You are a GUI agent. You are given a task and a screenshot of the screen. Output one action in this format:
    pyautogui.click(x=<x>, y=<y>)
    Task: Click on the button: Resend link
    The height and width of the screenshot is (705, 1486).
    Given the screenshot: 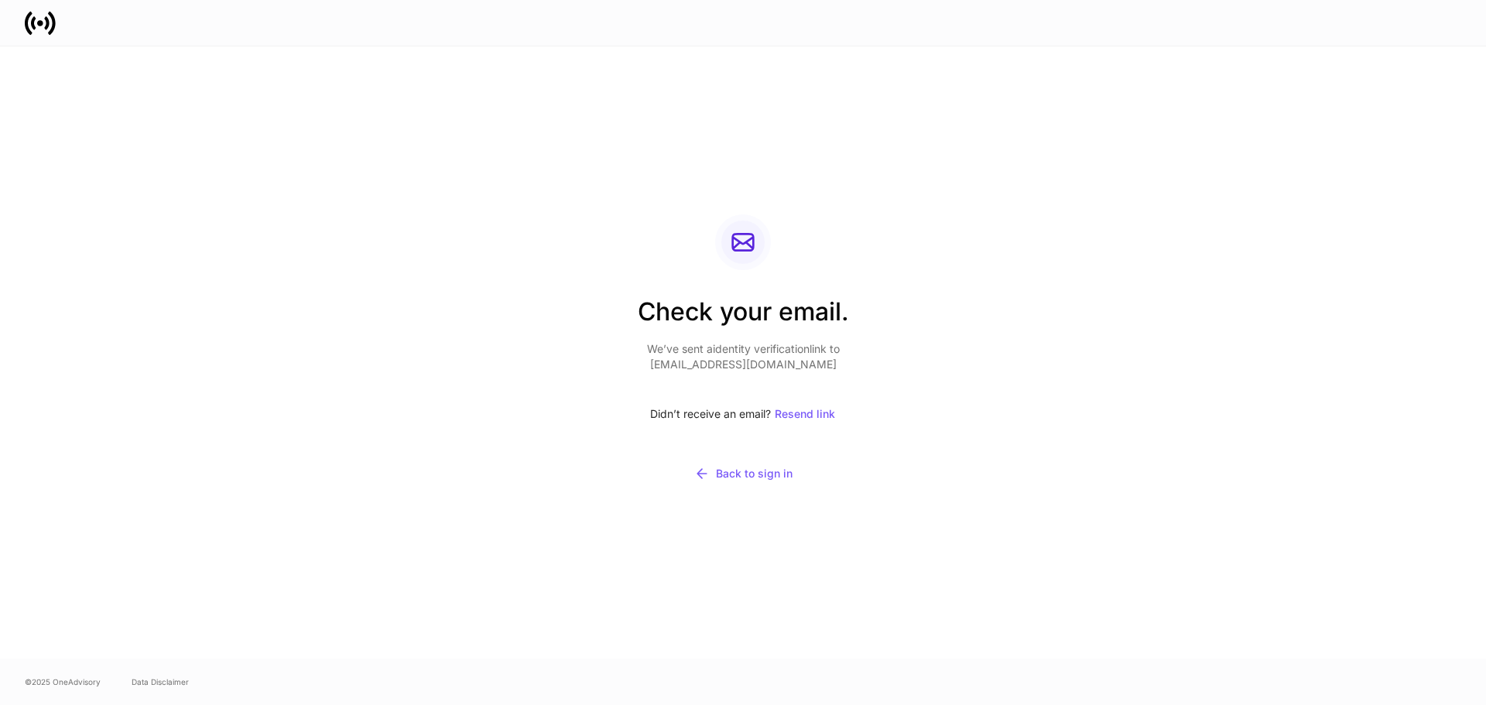 What is the action you would take?
    pyautogui.click(x=805, y=414)
    